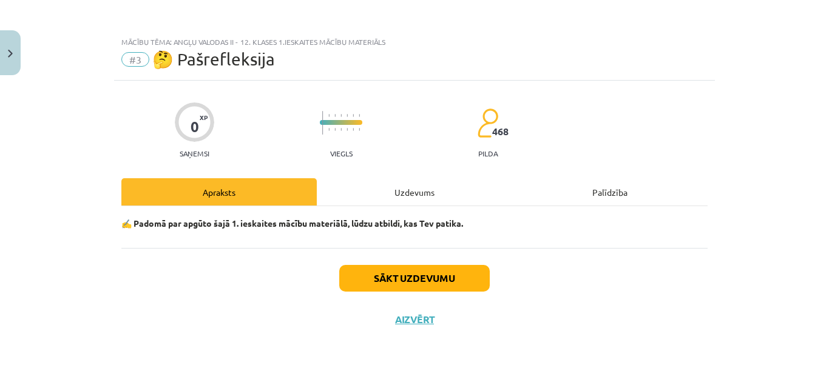 The height and width of the screenshot is (391, 829). I want to click on div: Mācību tēma: Angļu valodas ii - 12. klases 1.ieskaites mācību materiāls, so click(414, 42).